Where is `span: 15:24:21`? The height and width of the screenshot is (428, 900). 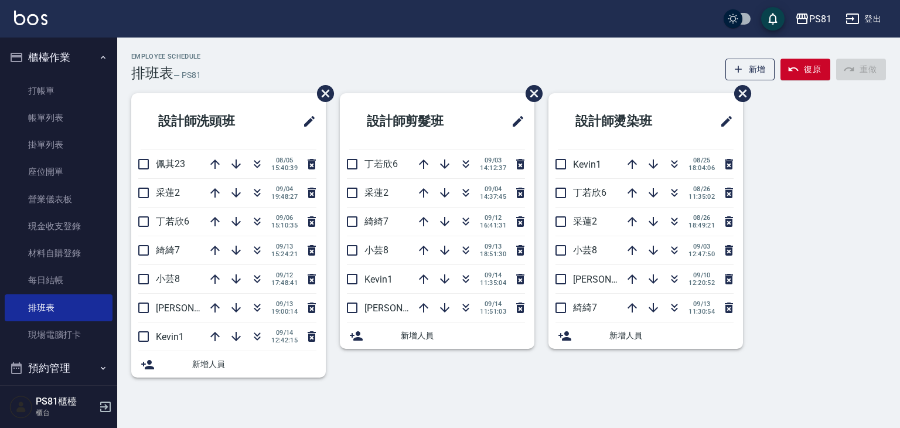
span: 15:24:21 is located at coordinates (284, 254).